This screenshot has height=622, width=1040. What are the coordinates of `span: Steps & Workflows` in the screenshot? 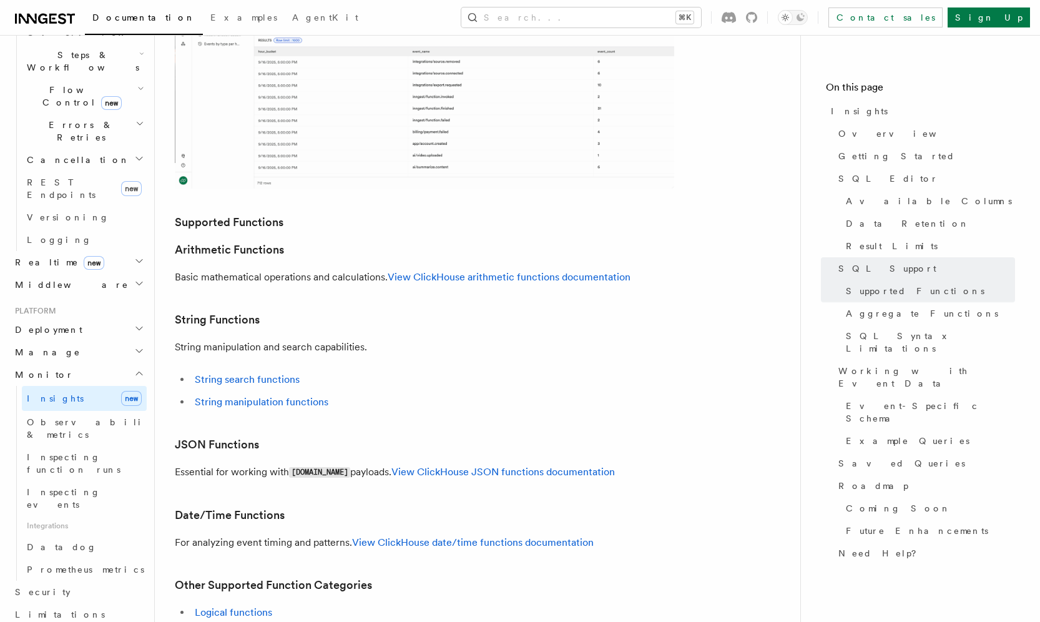 It's located at (80, 61).